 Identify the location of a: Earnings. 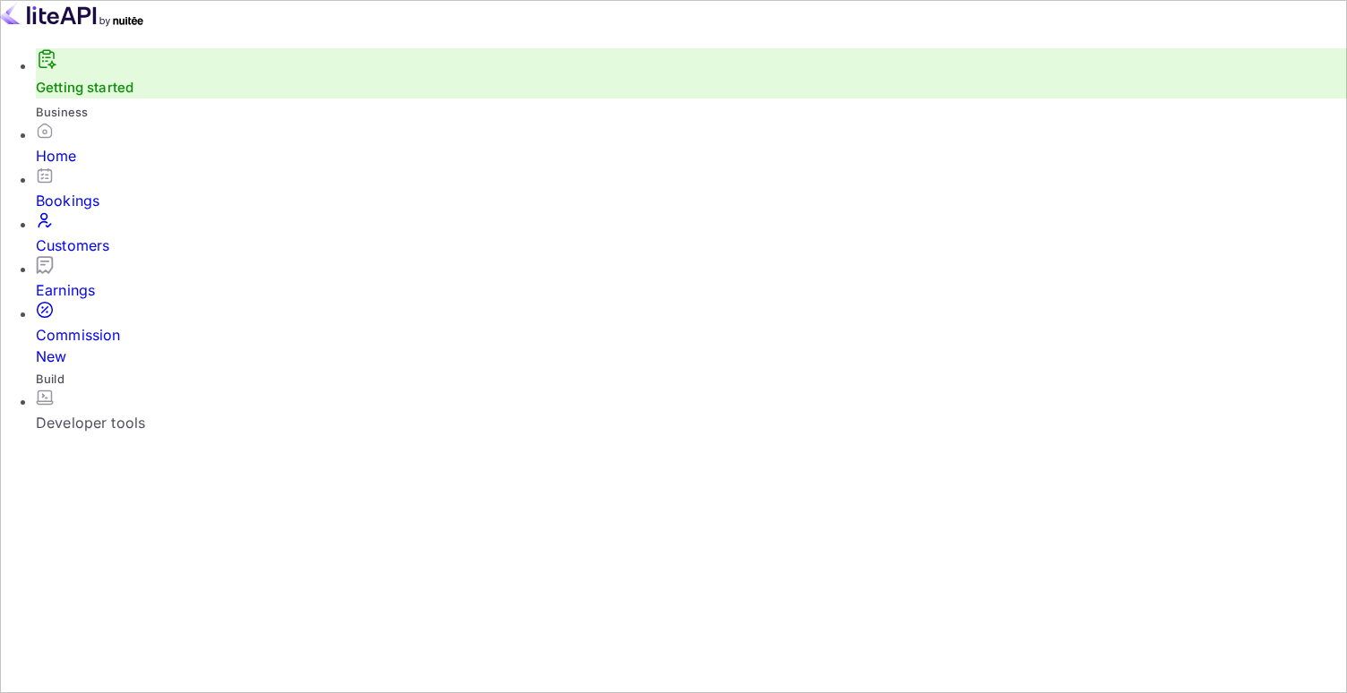
(691, 279).